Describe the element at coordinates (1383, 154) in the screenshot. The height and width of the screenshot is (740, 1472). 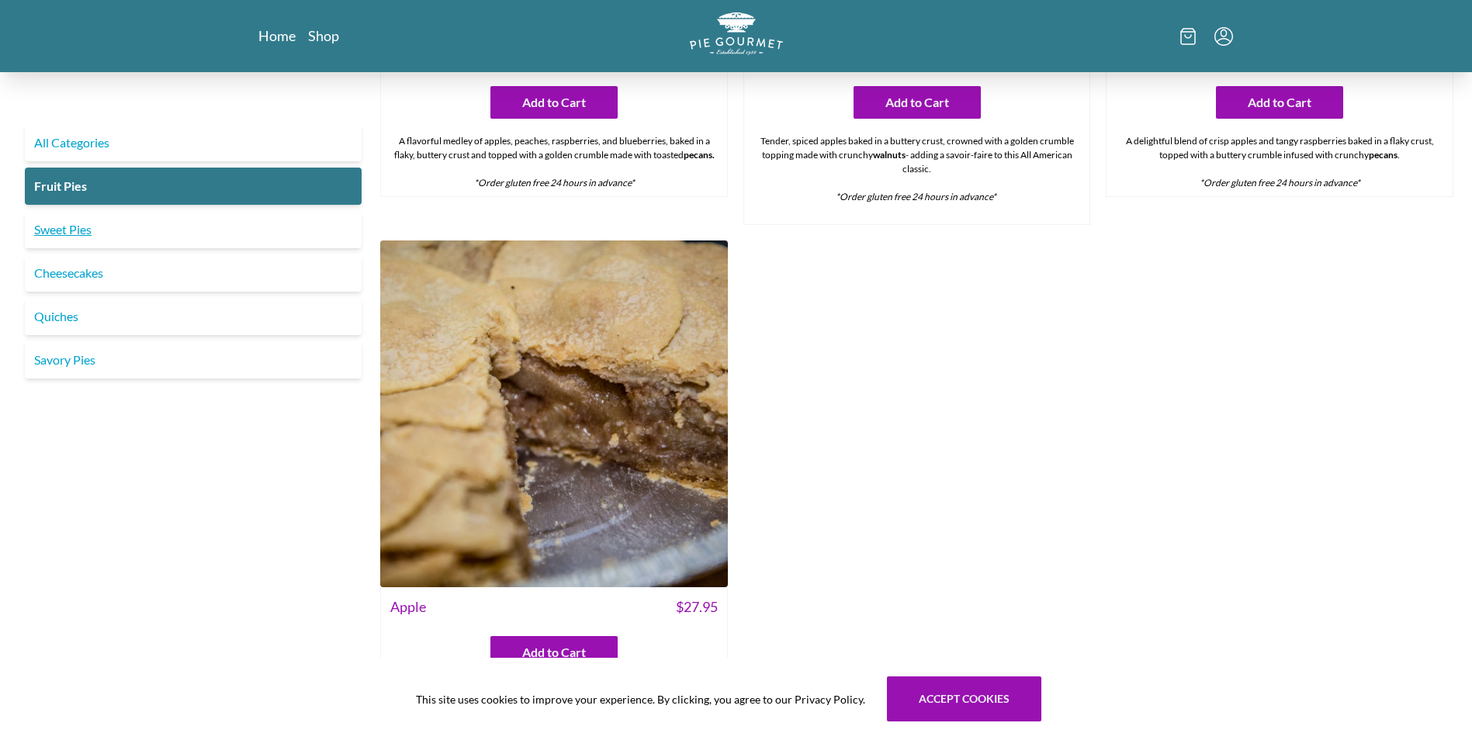
I see `strong: pecans` at that location.